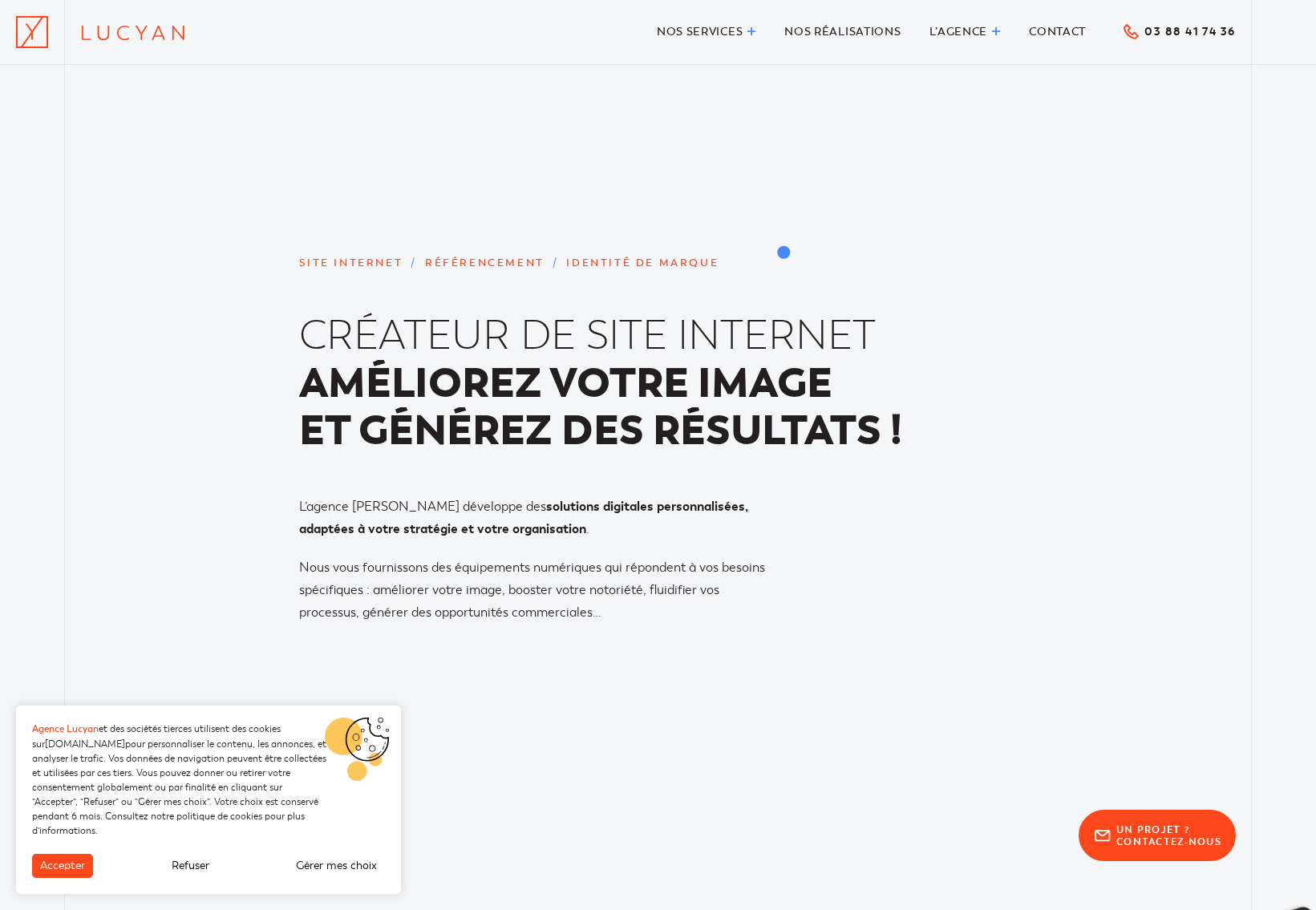 Image resolution: width=1316 pixels, height=910 pixels. Describe the element at coordinates (699, 31) in the screenshot. I see `span: Nos services` at that location.